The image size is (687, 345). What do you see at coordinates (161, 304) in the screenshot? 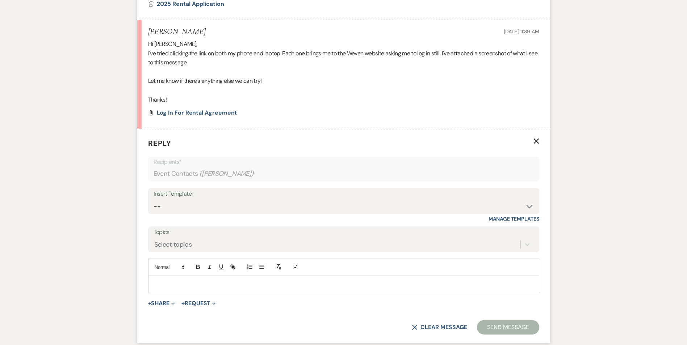
I see `button: Share` at bounding box center [161, 304].